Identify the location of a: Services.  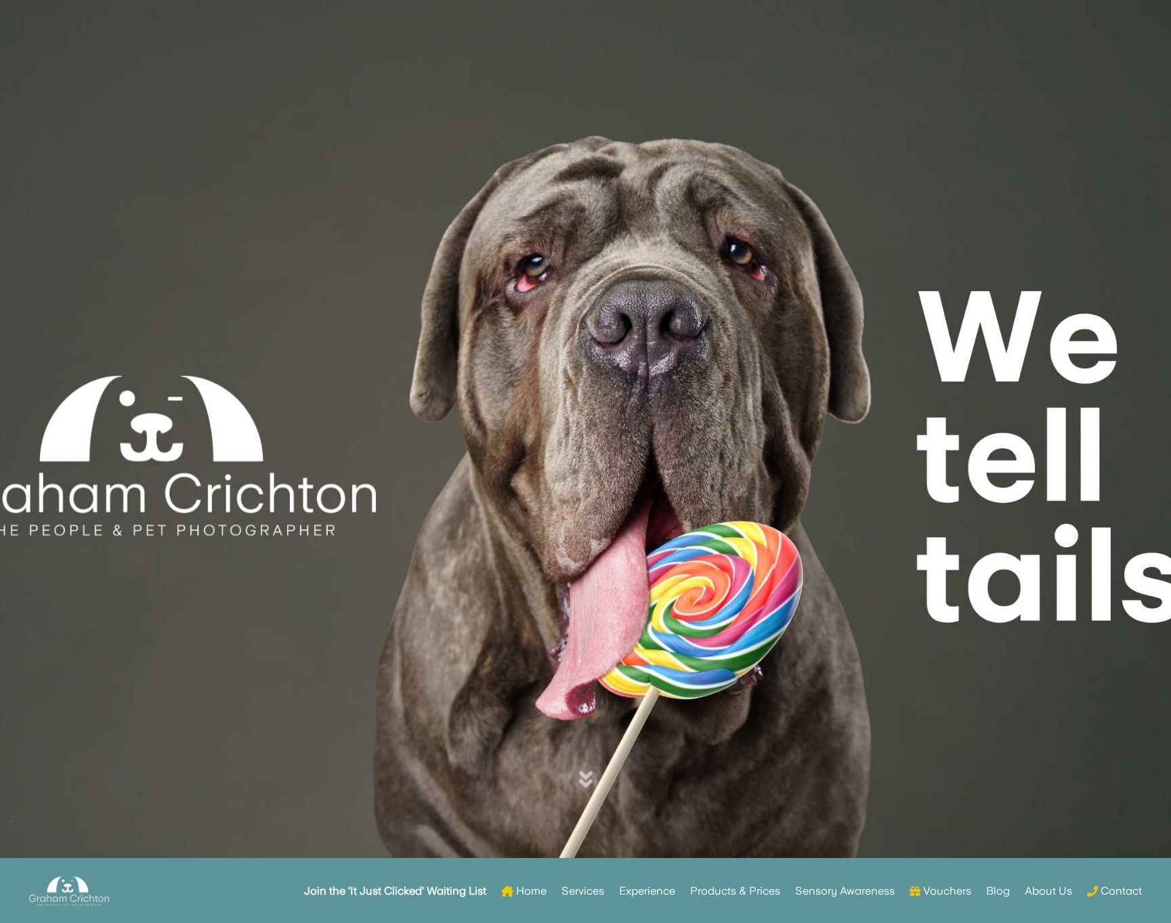
(582, 891).